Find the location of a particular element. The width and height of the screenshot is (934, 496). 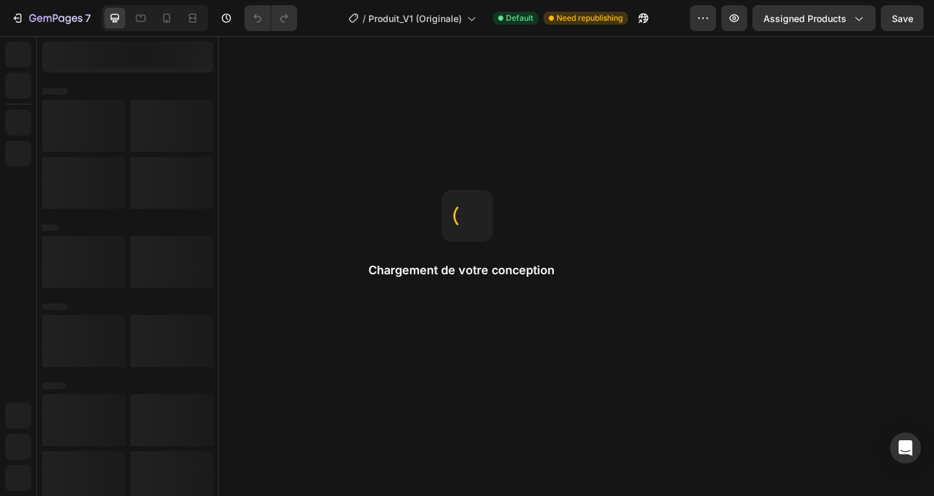

font: Chargement de votre conception is located at coordinates (461, 270).